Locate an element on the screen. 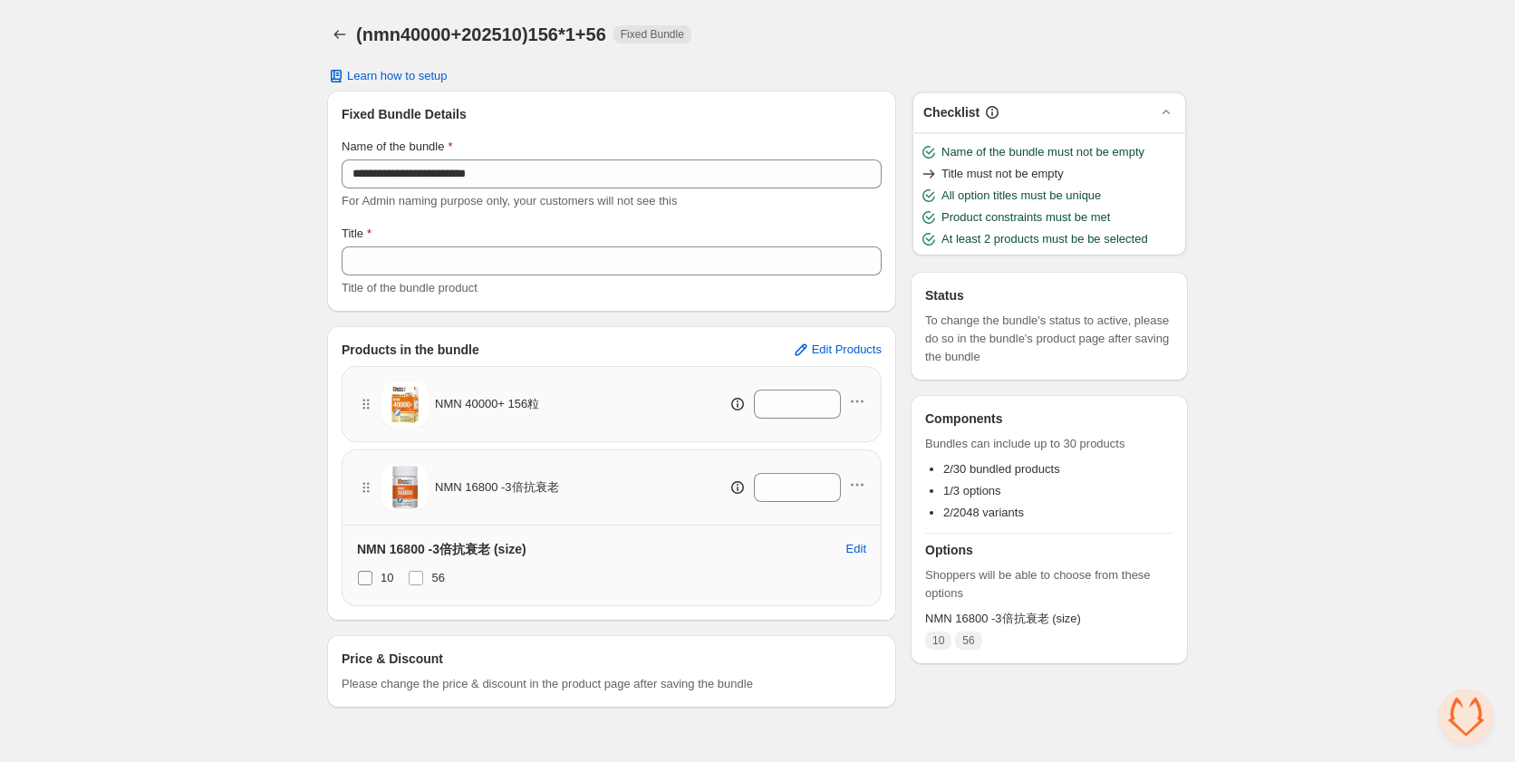  span: At least 2 products must be be selected is located at coordinates (1045, 239).